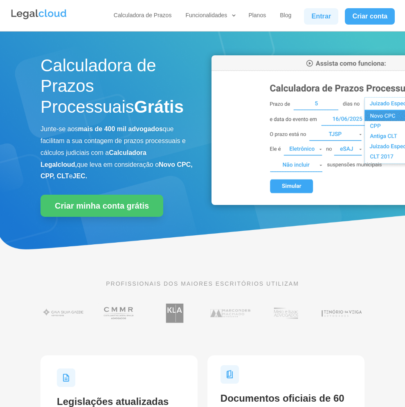 The height and width of the screenshot is (407, 405). Describe the element at coordinates (66, 377) in the screenshot. I see `img: Ícone Legislações` at that location.